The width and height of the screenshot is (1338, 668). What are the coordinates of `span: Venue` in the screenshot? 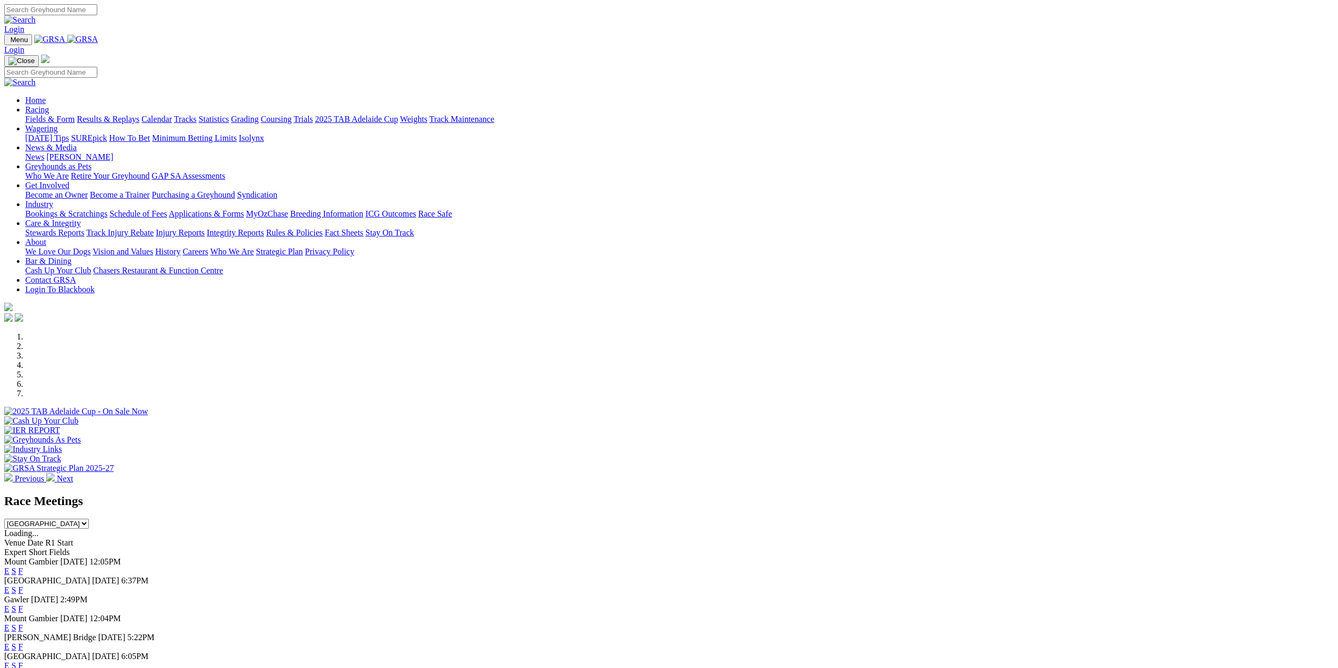 It's located at (15, 543).